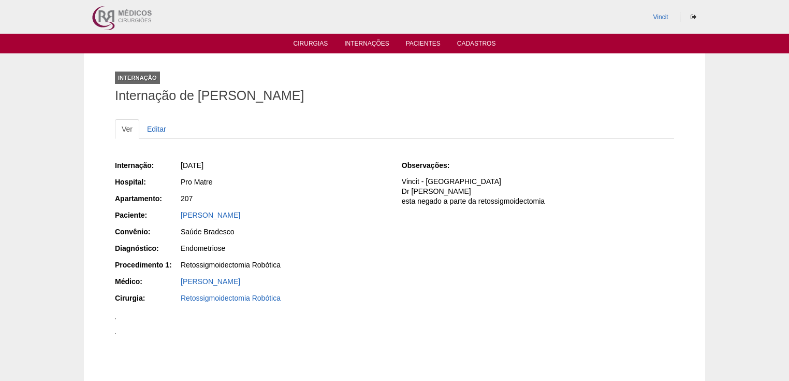 The image size is (789, 381). I want to click on a: Editar, so click(156, 129).